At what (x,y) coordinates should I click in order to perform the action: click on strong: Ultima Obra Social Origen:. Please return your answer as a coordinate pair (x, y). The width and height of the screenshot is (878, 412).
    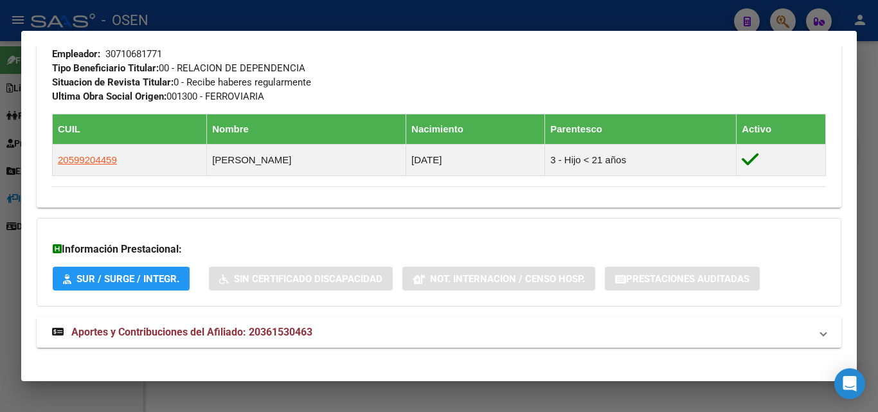
    Looking at the image, I should click on (109, 96).